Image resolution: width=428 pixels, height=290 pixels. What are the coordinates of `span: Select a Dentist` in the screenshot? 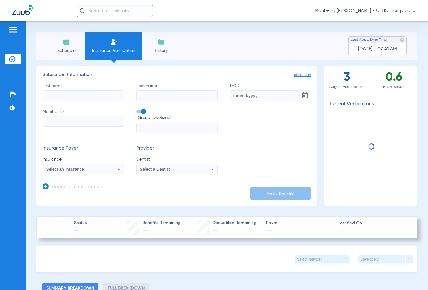 It's located at (155, 169).